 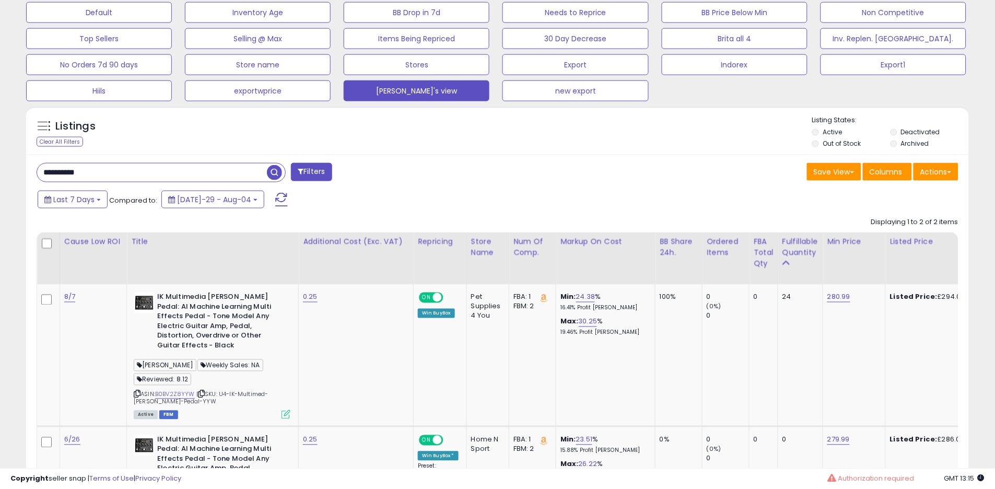 I want to click on p: Listing States:, so click(x=890, y=120).